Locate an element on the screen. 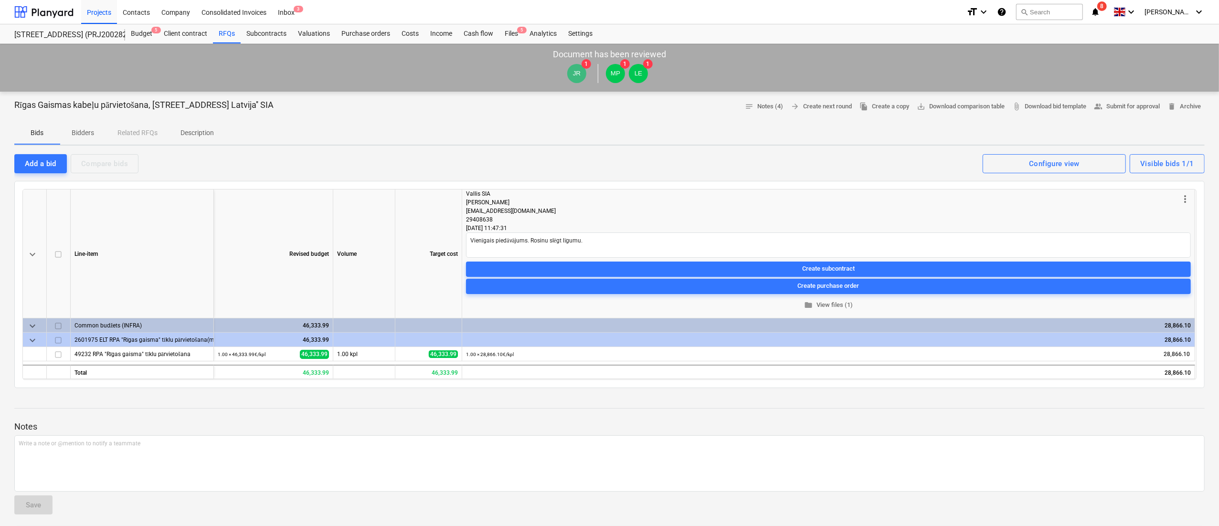 The height and width of the screenshot is (526, 1219). div: Settings is located at coordinates (580, 34).